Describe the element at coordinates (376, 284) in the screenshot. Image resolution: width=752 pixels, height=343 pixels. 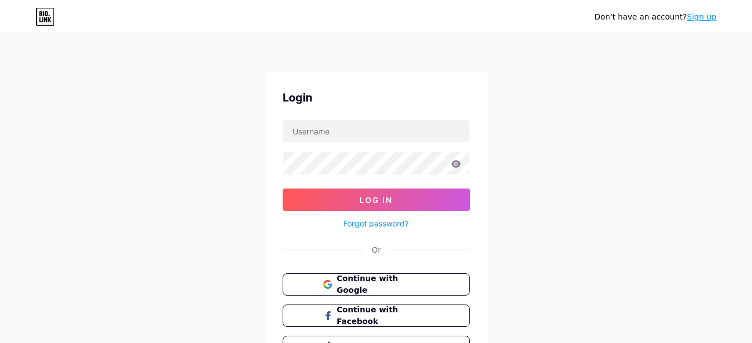
I see `a: Continue with Google` at that location.